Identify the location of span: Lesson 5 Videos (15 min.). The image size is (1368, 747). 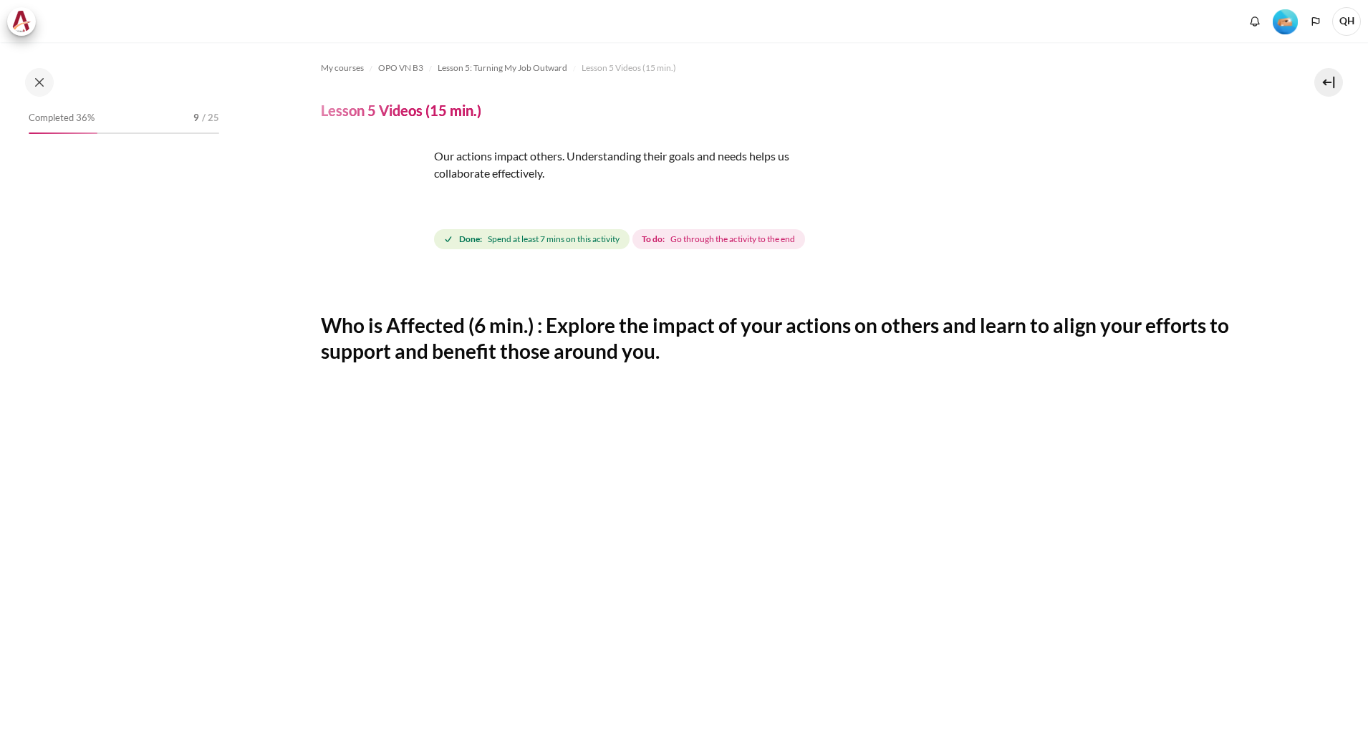
(629, 68).